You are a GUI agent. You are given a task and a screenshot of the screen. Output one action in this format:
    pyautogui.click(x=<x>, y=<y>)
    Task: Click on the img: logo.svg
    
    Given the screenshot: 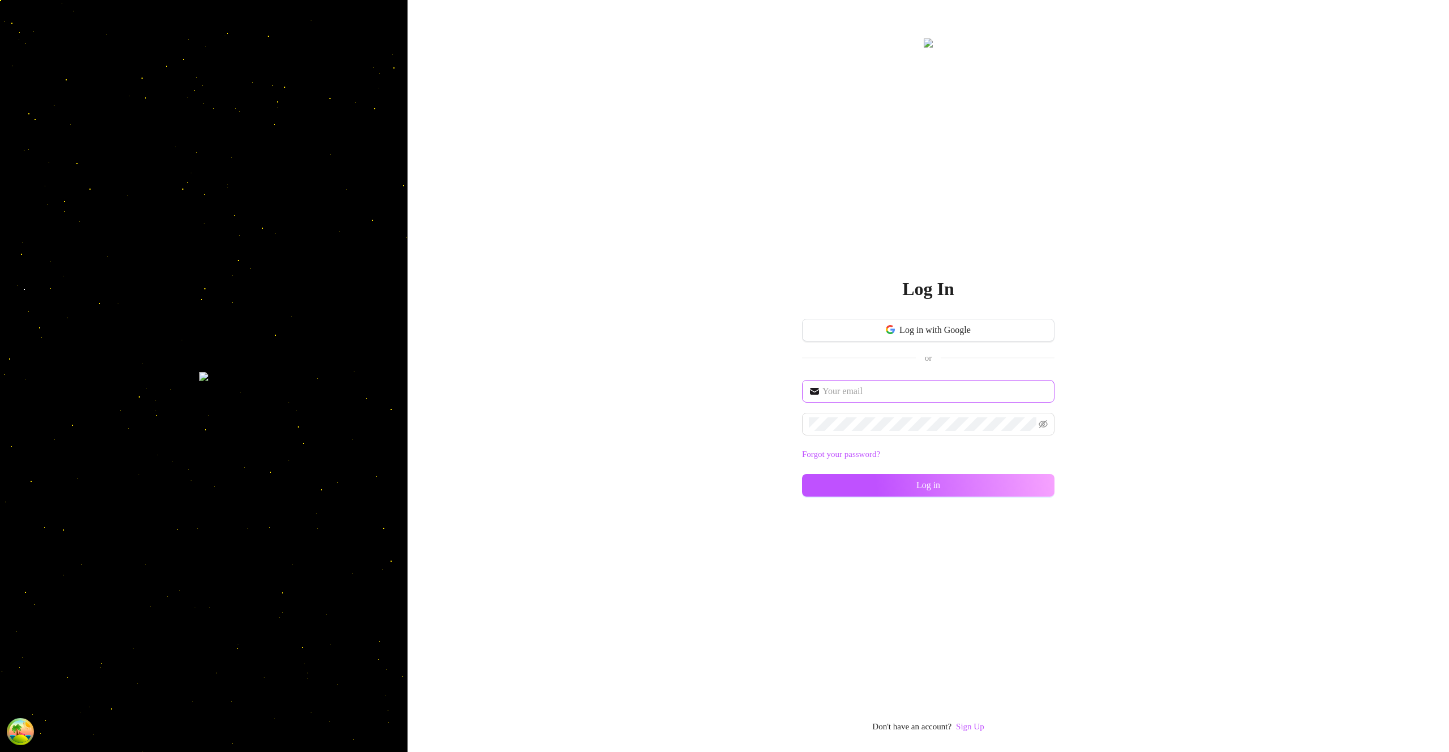 What is the action you would take?
    pyautogui.click(x=929, y=43)
    